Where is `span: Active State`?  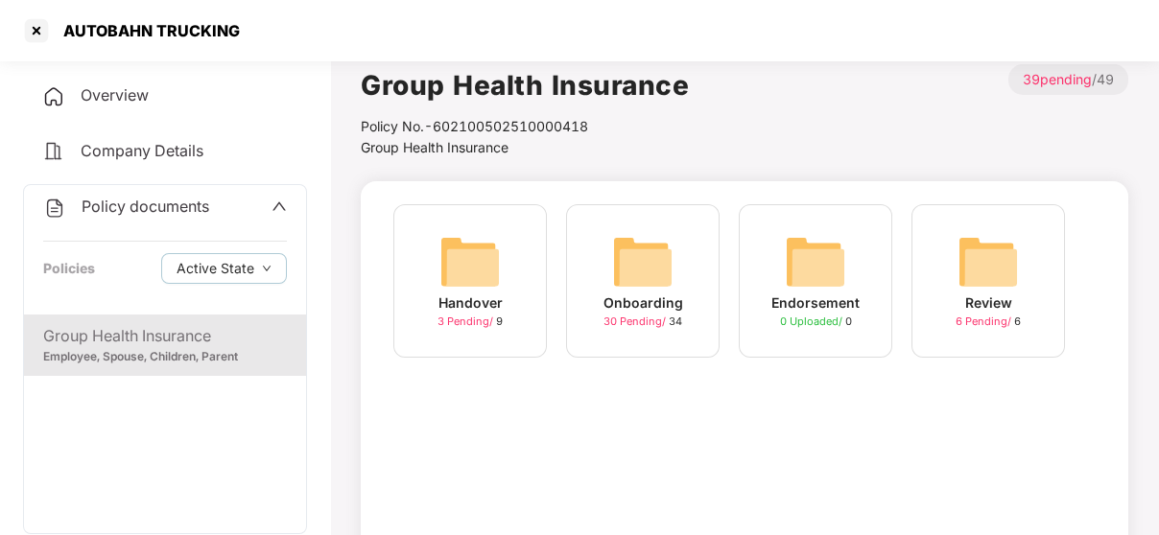
span: Active State is located at coordinates (215, 269).